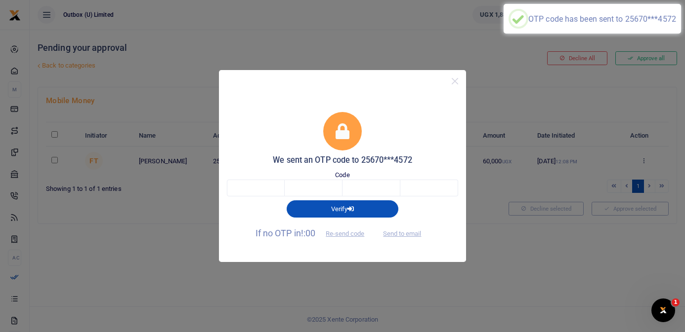 This screenshot has width=685, height=332. I want to click on span: !:00, so click(308, 233).